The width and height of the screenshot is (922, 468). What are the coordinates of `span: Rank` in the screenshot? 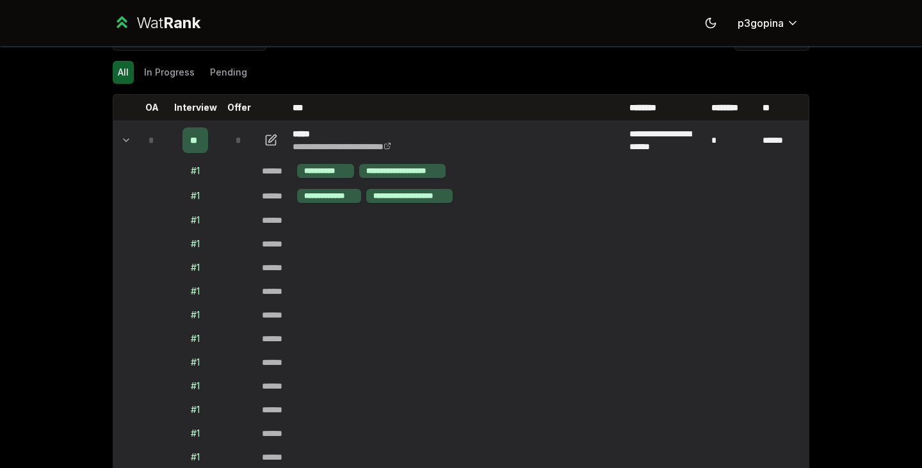 It's located at (182, 22).